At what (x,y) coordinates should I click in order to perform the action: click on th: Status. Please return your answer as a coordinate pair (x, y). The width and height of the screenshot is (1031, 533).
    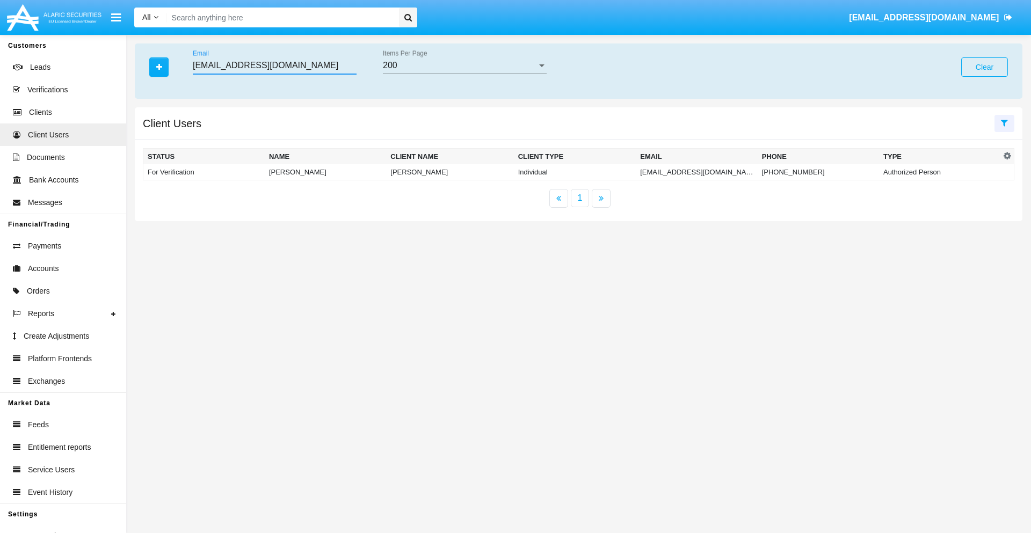
    Looking at the image, I should click on (204, 157).